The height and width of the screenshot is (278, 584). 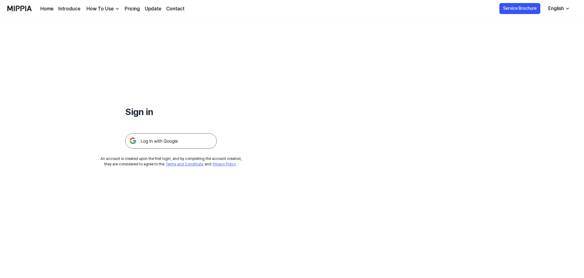 I want to click on img: down, so click(x=117, y=9).